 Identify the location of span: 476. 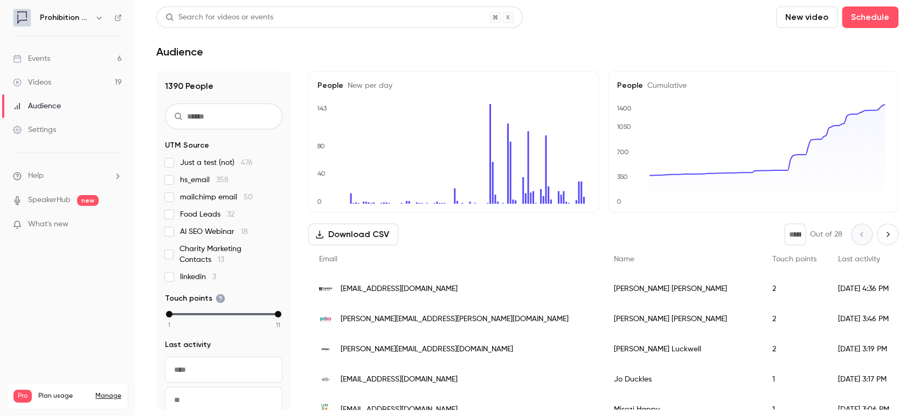
(247, 163).